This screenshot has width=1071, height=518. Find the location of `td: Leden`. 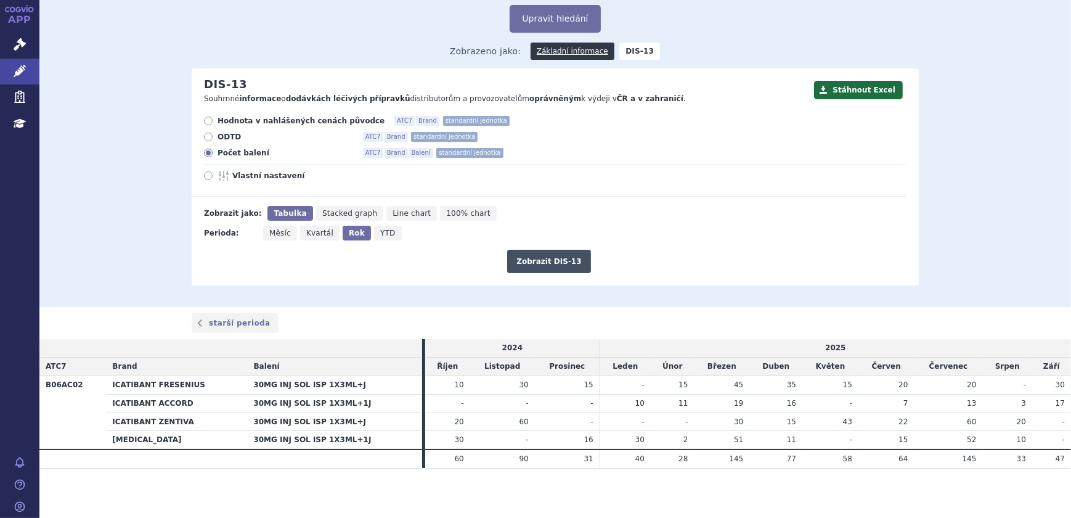

td: Leden is located at coordinates (625, 367).